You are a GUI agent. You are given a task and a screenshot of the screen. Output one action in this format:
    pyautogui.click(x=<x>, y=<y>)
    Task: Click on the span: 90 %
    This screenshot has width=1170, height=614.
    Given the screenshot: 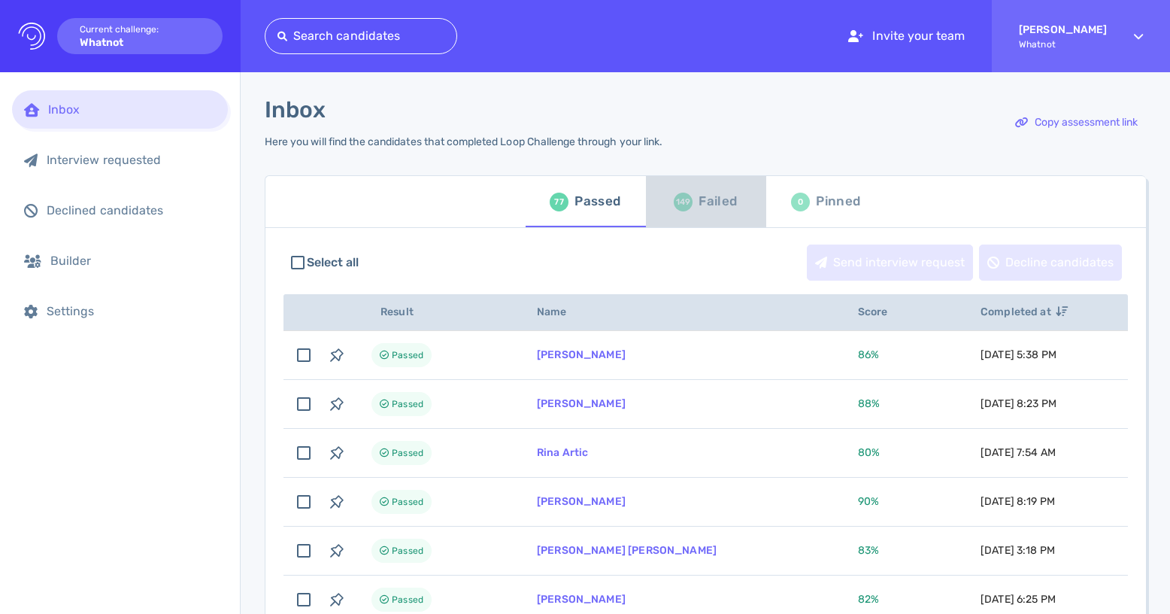 What is the action you would take?
    pyautogui.click(x=869, y=501)
    